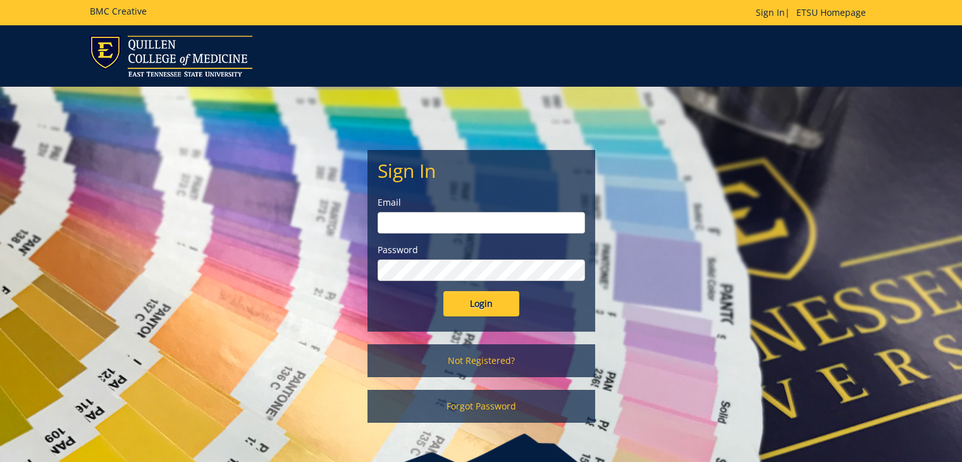 The width and height of the screenshot is (962, 462). Describe the element at coordinates (481, 304) in the screenshot. I see `input: Login` at that location.